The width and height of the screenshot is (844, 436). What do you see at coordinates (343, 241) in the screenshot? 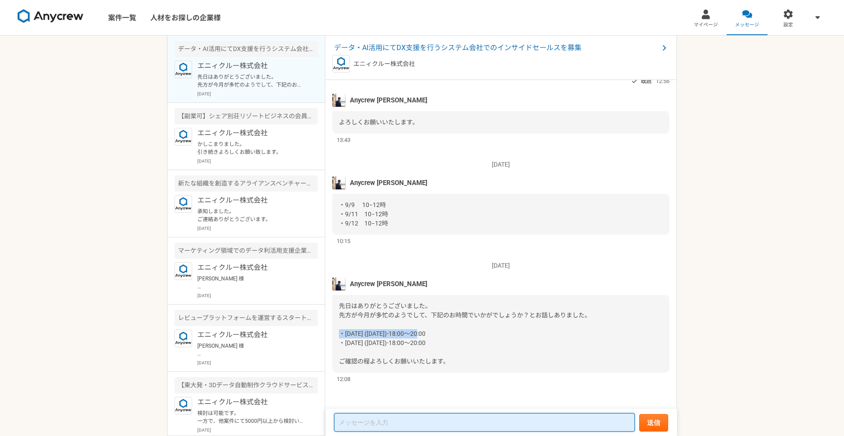
I see `span: 10:15` at bounding box center [343, 241].